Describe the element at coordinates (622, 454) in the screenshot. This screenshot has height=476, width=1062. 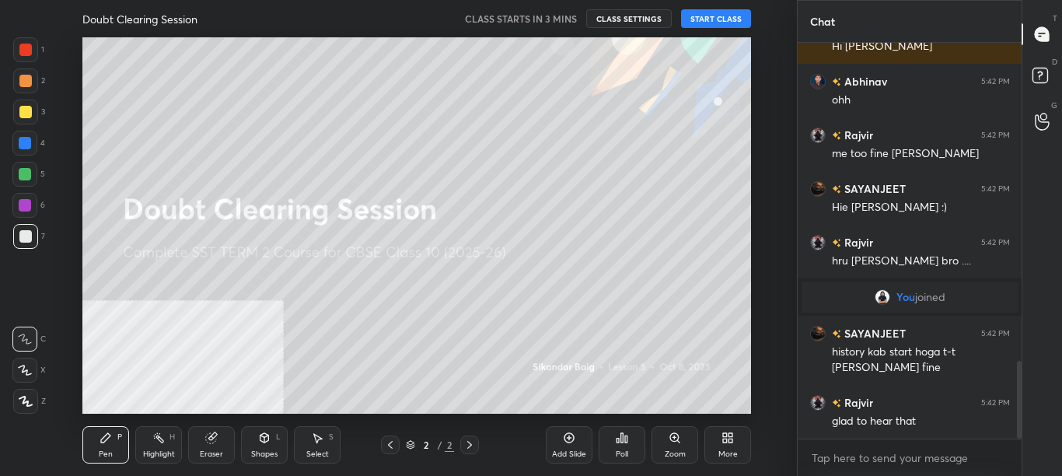
I see `div: Poll` at that location.